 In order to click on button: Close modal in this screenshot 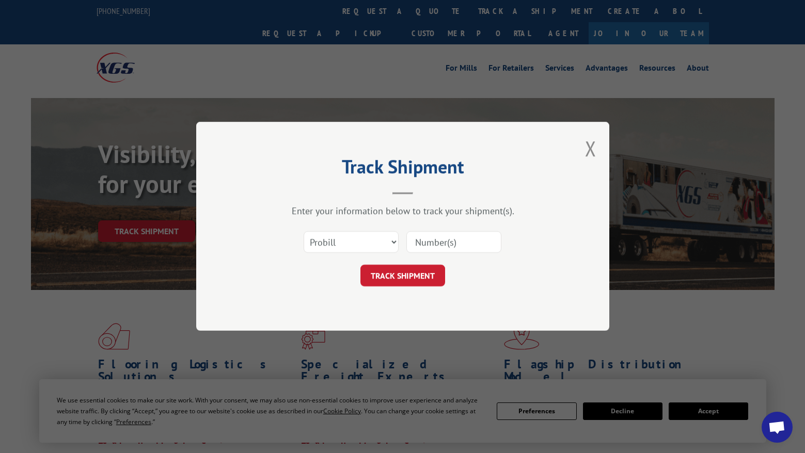, I will do `click(590, 148)`.